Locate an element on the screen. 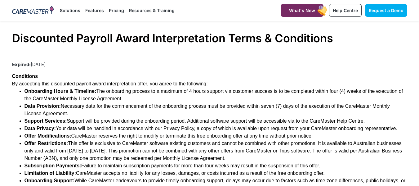 The width and height of the screenshot is (419, 186). b: Conditions is located at coordinates (25, 76).